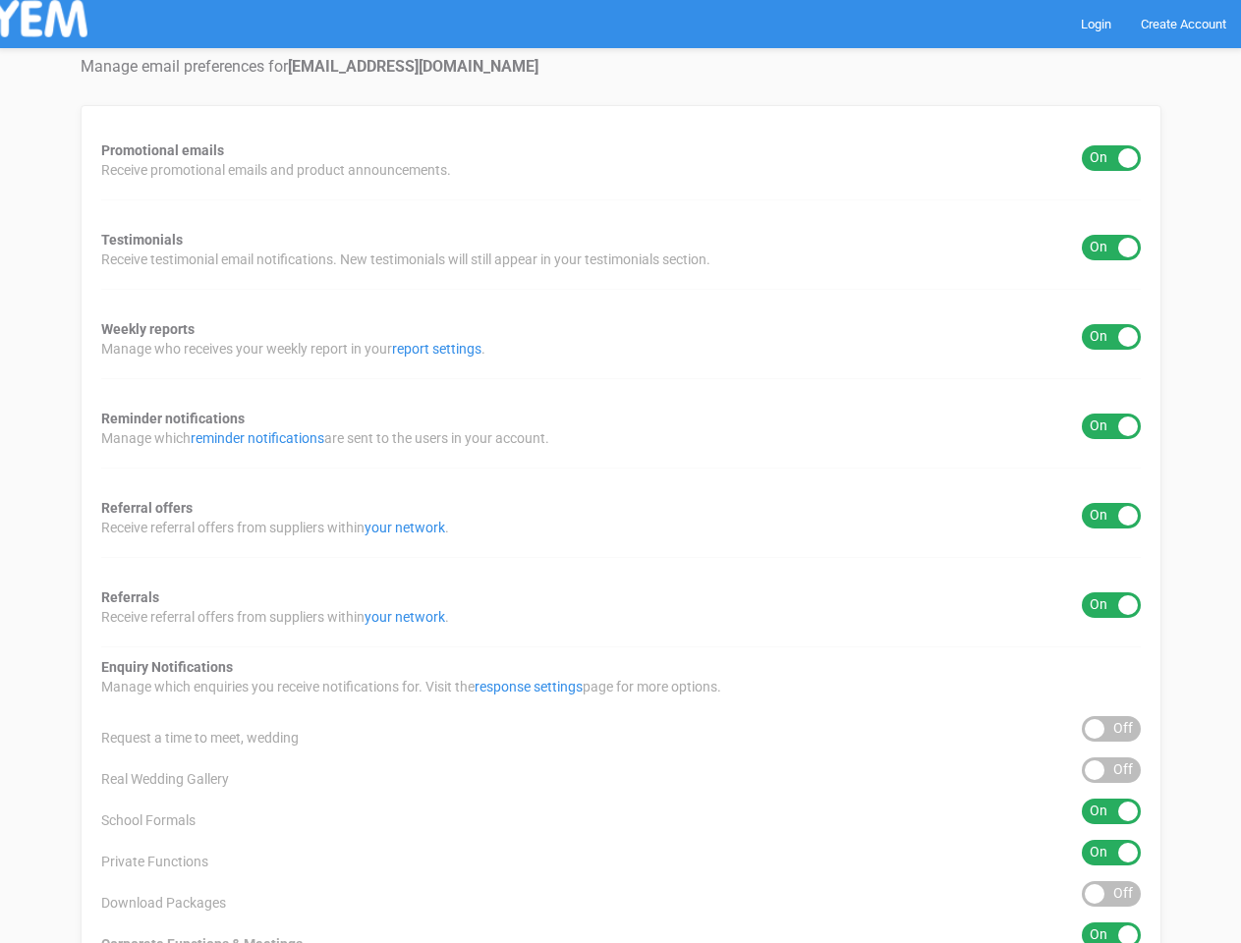  What do you see at coordinates (165, 779) in the screenshot?
I see `span: Real Wedding Gallery` at bounding box center [165, 779].